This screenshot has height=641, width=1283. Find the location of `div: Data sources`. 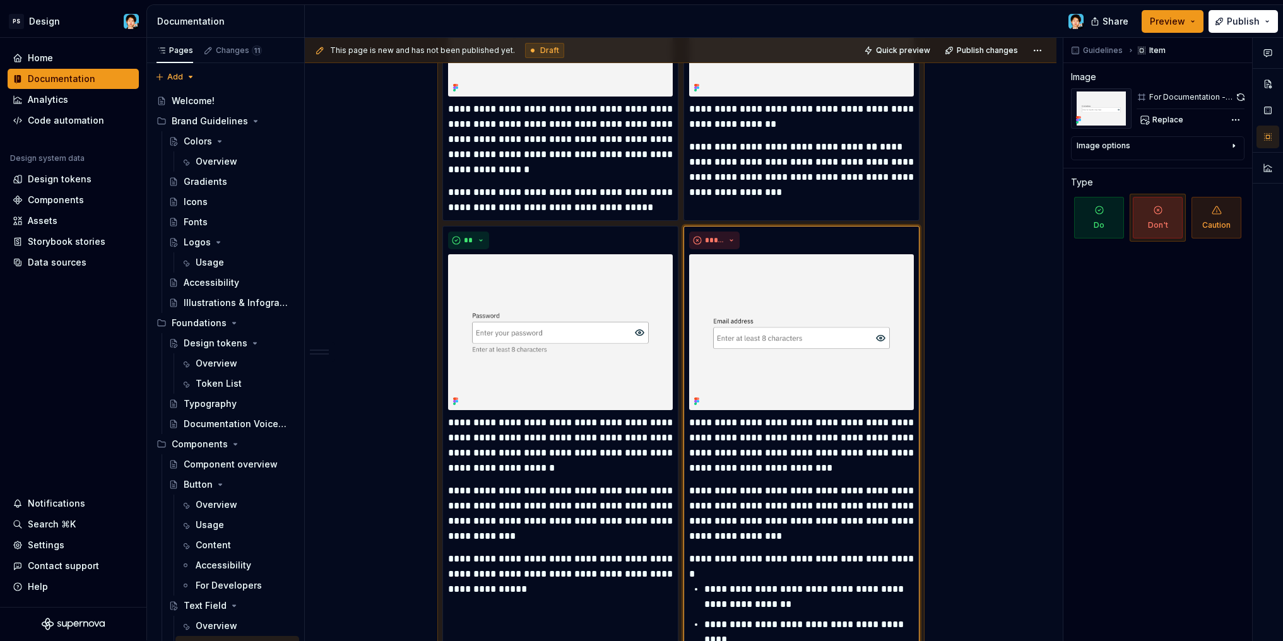

div: Data sources is located at coordinates (57, 263).